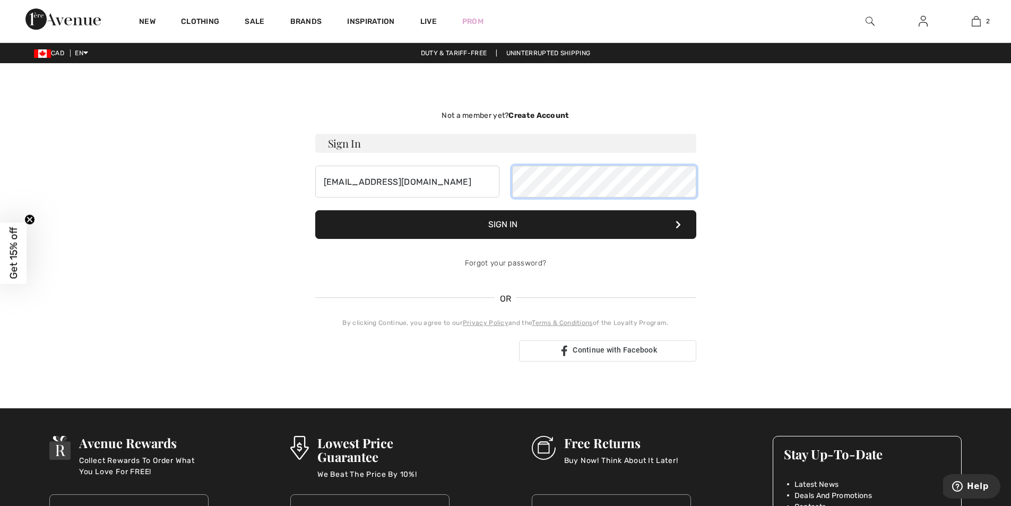  What do you see at coordinates (922, 21) in the screenshot?
I see `a: Sign In` at bounding box center [922, 21].